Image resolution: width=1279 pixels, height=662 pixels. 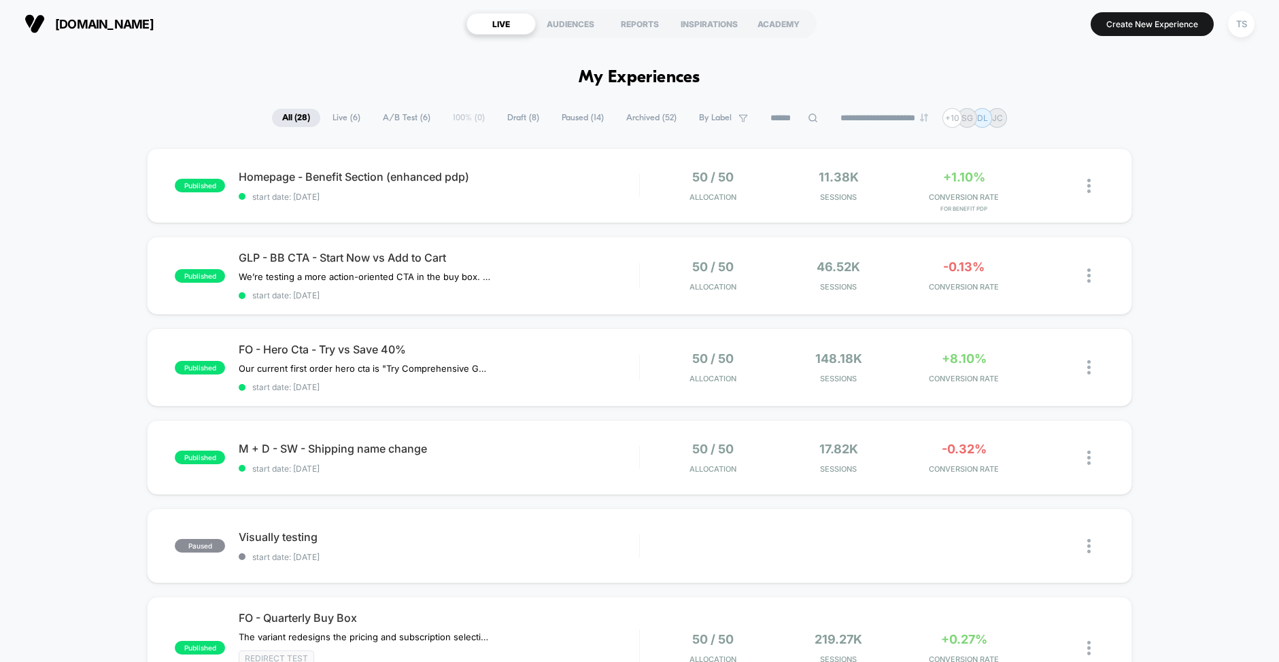 I want to click on button: TS, so click(x=1241, y=24).